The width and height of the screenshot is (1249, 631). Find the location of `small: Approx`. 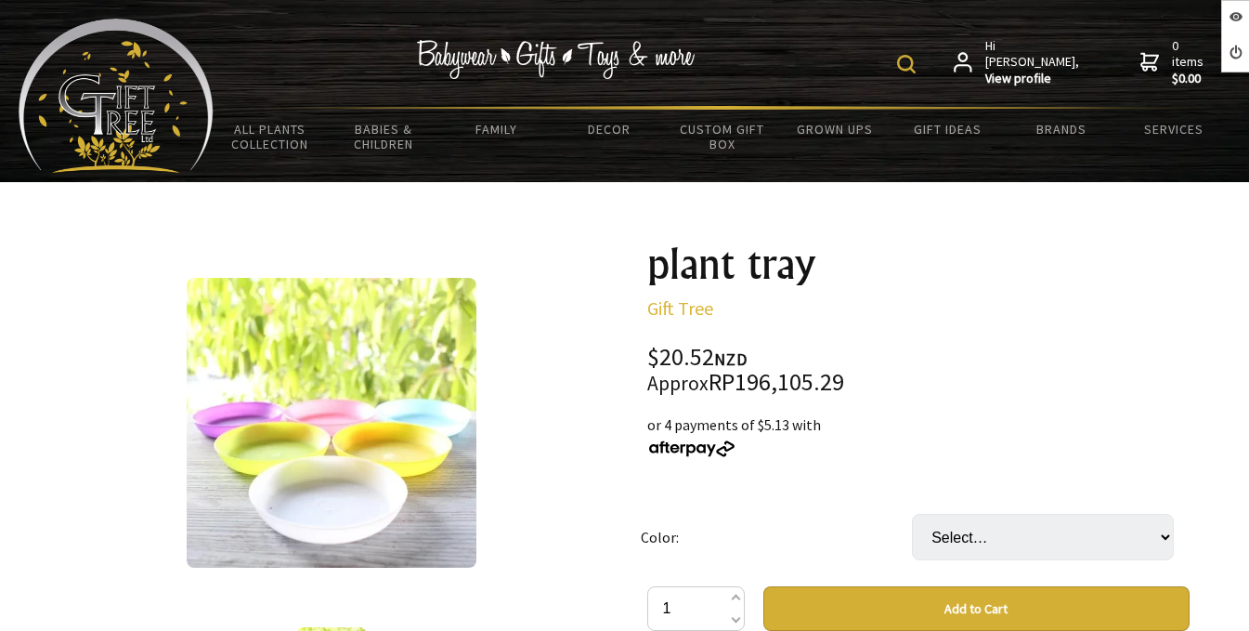

small: Approx is located at coordinates (678, 383).